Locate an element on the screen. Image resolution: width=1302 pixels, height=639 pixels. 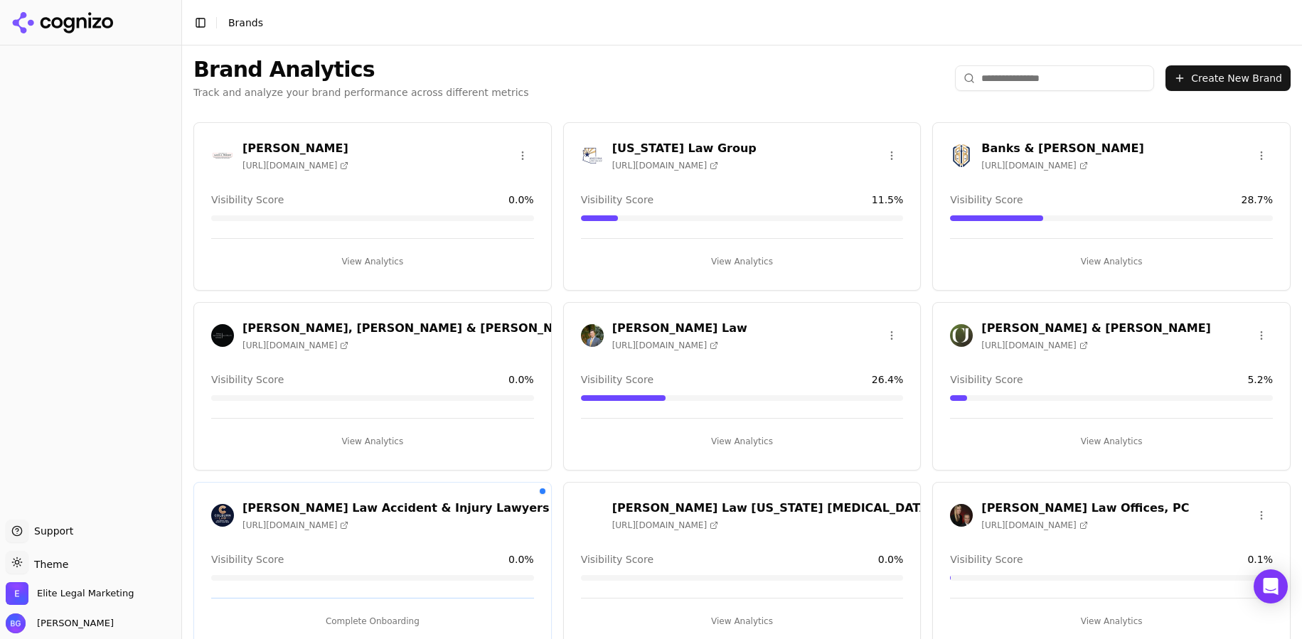
span: 28.7 % is located at coordinates (1257, 200).